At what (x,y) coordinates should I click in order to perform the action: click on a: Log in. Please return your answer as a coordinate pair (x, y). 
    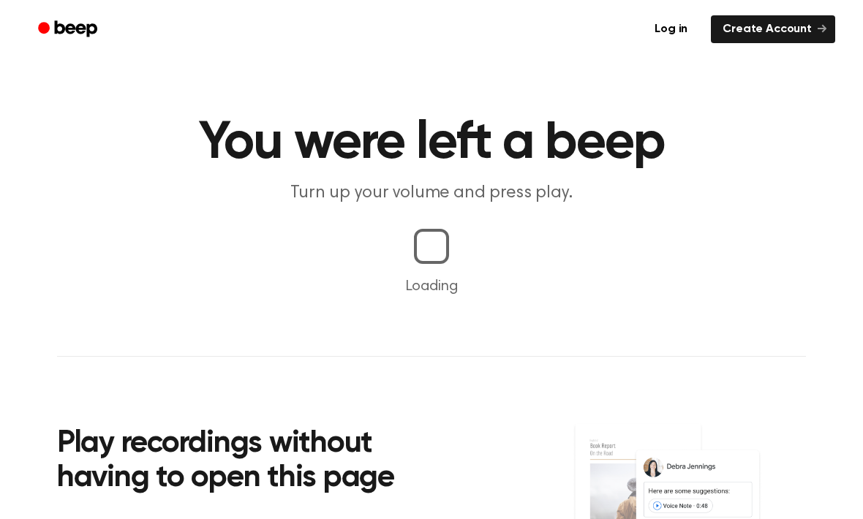
    Looking at the image, I should click on (671, 29).